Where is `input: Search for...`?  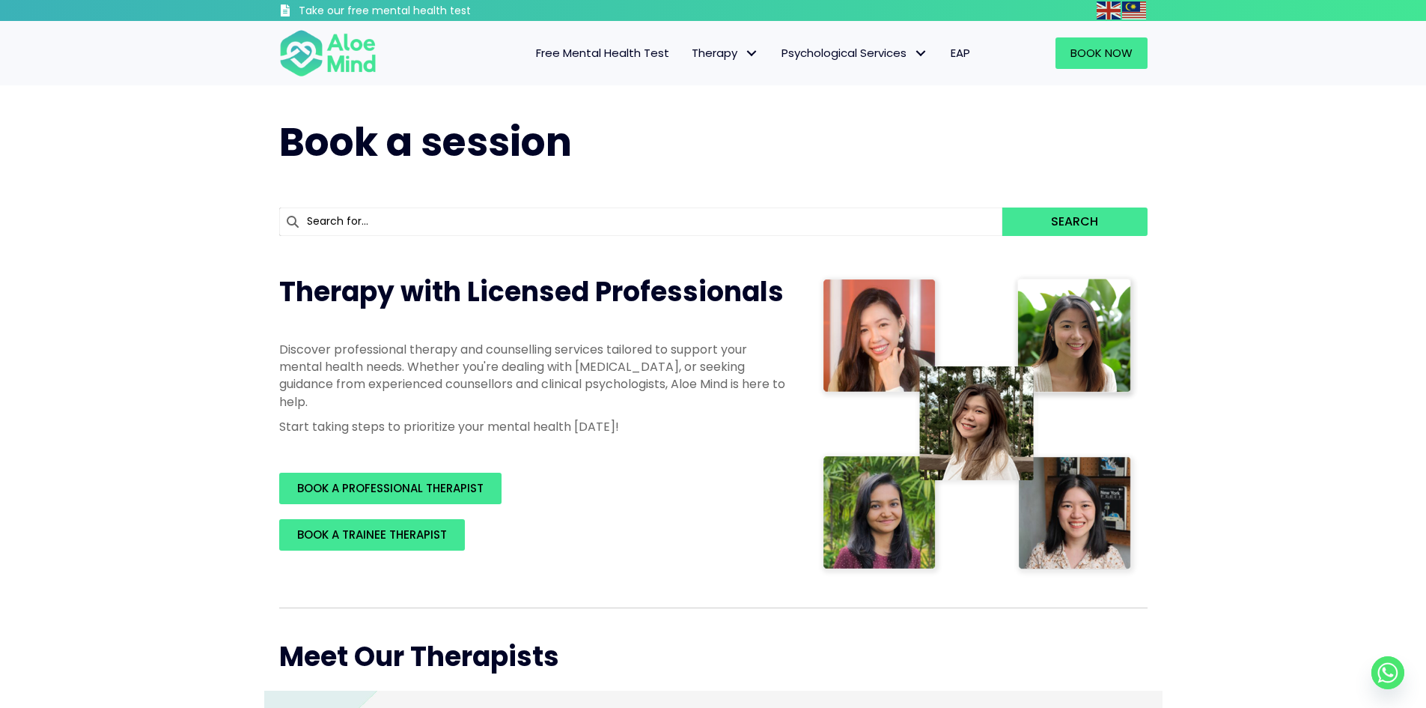 input: Search for... is located at coordinates (641, 222).